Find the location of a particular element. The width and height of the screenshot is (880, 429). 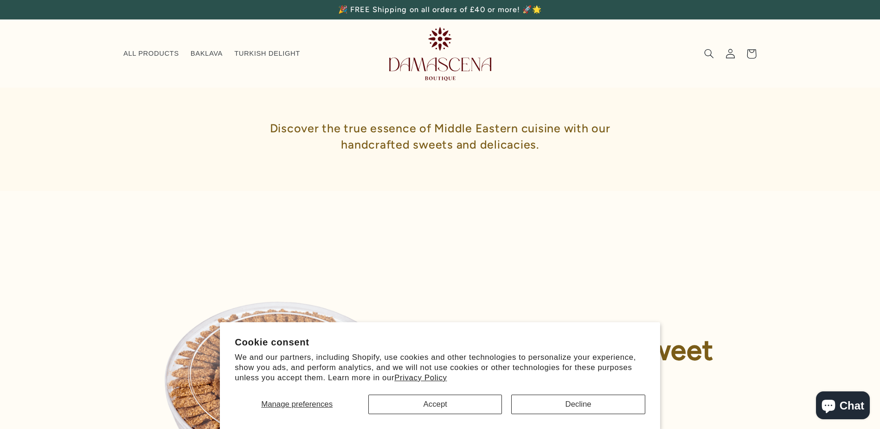

span: 🎉 FREE Shipping on all orders of £40 or more! 🚀🌟 is located at coordinates (440, 9).